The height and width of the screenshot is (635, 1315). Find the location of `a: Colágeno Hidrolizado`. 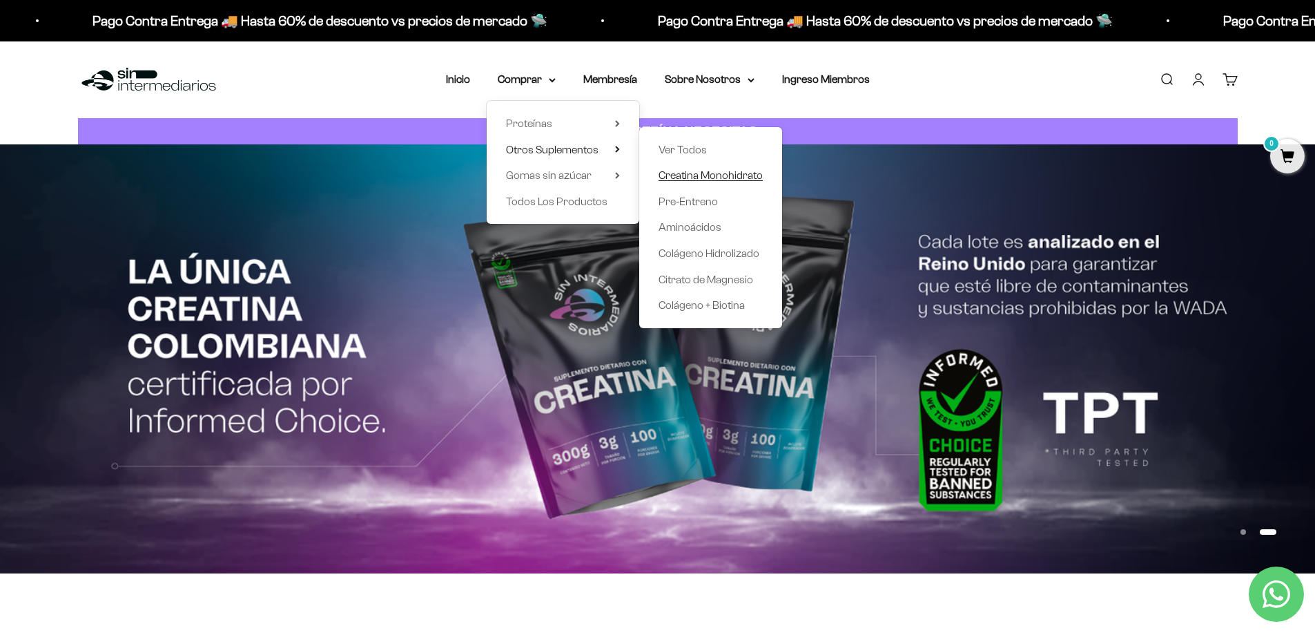

a: Colágeno Hidrolizado is located at coordinates (710, 253).